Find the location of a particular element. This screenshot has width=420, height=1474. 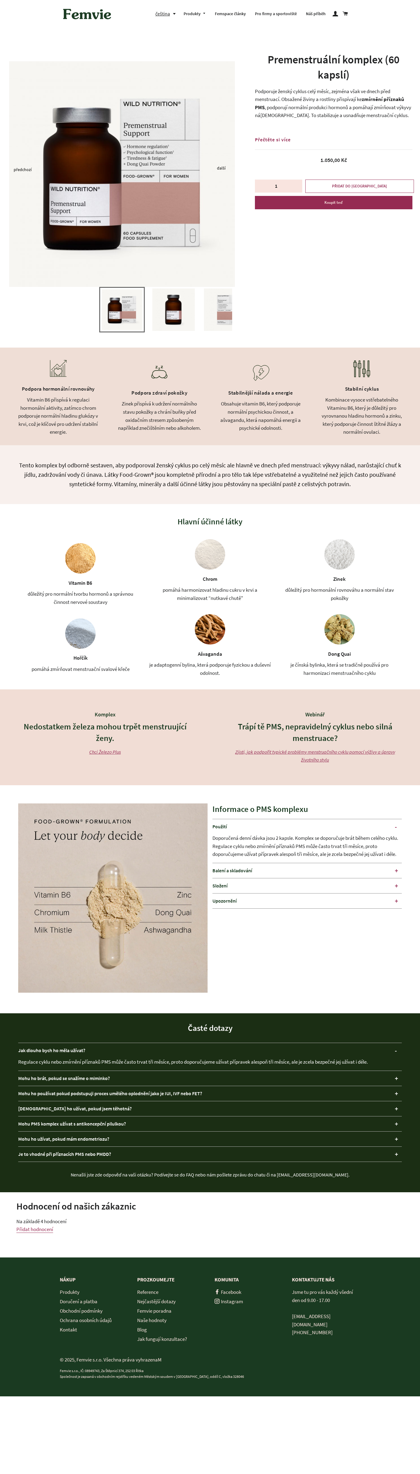

a: Femspace články is located at coordinates (230, 14).